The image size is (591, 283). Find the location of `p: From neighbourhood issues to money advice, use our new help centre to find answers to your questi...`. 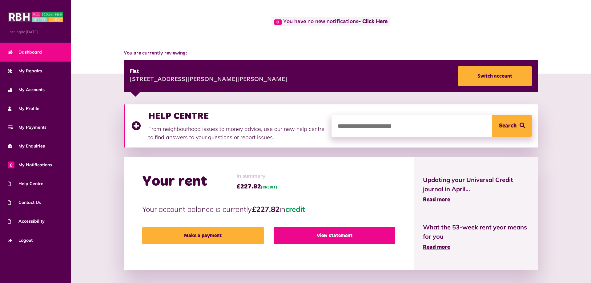

p: From neighbourhood issues to money advice, use our new help centre to find answers to your questi... is located at coordinates (237, 133).